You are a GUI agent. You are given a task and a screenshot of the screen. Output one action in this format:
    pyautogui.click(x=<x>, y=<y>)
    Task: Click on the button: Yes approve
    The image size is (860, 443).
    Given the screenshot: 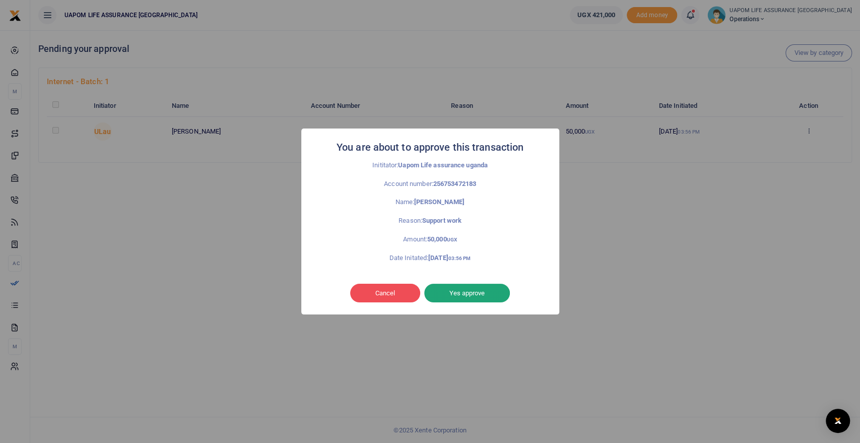 What is the action you would take?
    pyautogui.click(x=467, y=293)
    